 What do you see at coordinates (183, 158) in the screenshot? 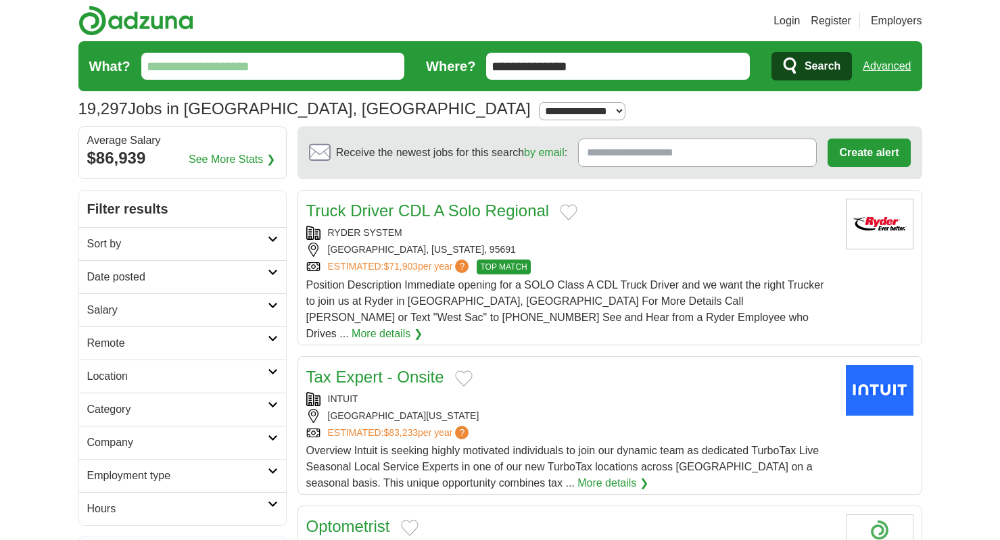
I see `div: $86,939` at bounding box center [183, 158].